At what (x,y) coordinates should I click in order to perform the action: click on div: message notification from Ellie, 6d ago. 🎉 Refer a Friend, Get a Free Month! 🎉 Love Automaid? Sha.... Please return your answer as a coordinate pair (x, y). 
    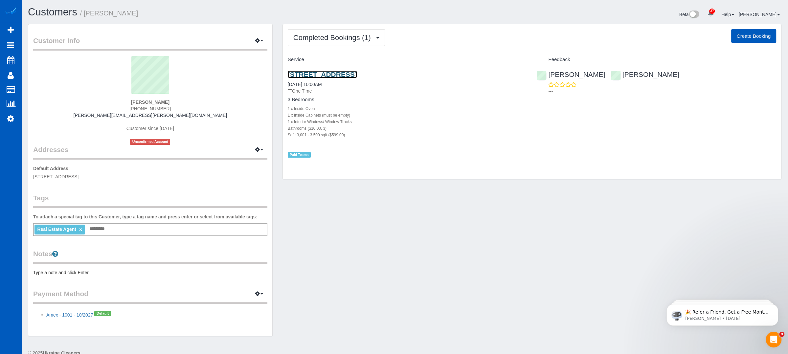
    Looking at the image, I should click on (66, 25).